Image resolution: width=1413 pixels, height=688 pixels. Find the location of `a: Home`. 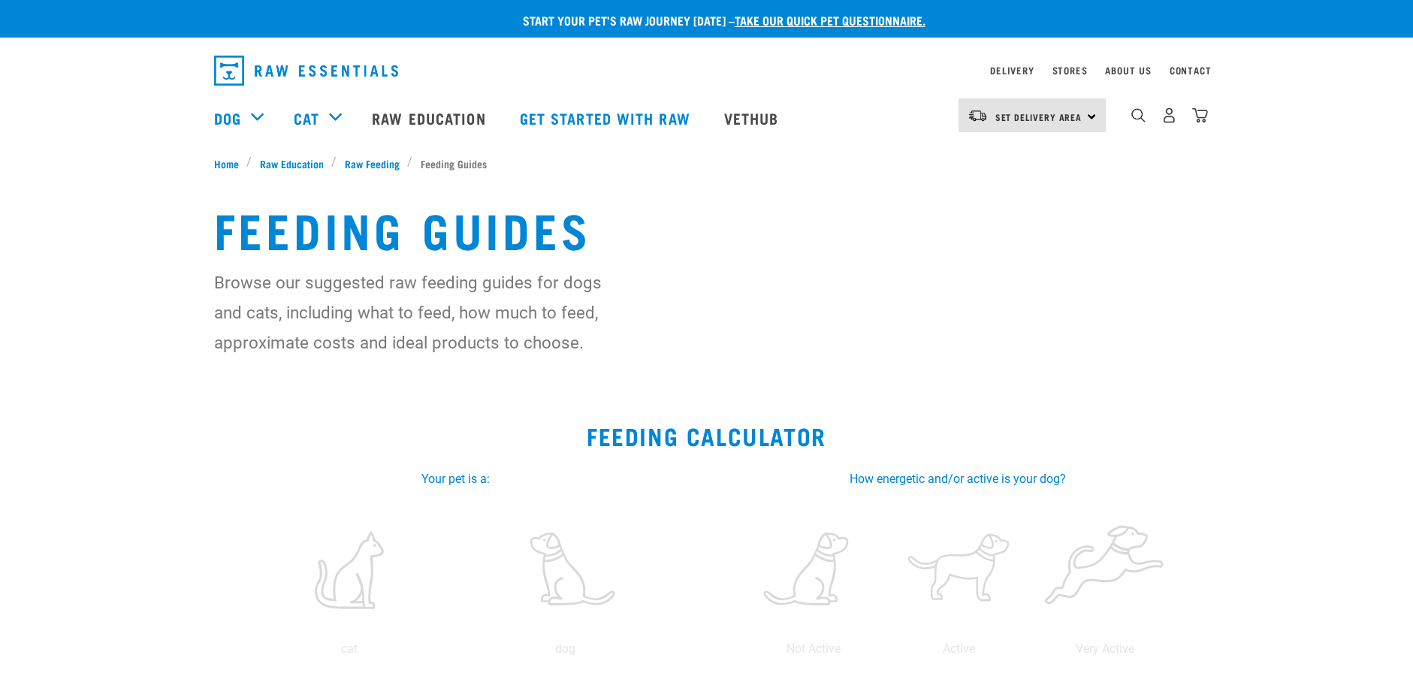

a: Home is located at coordinates (231, 163).